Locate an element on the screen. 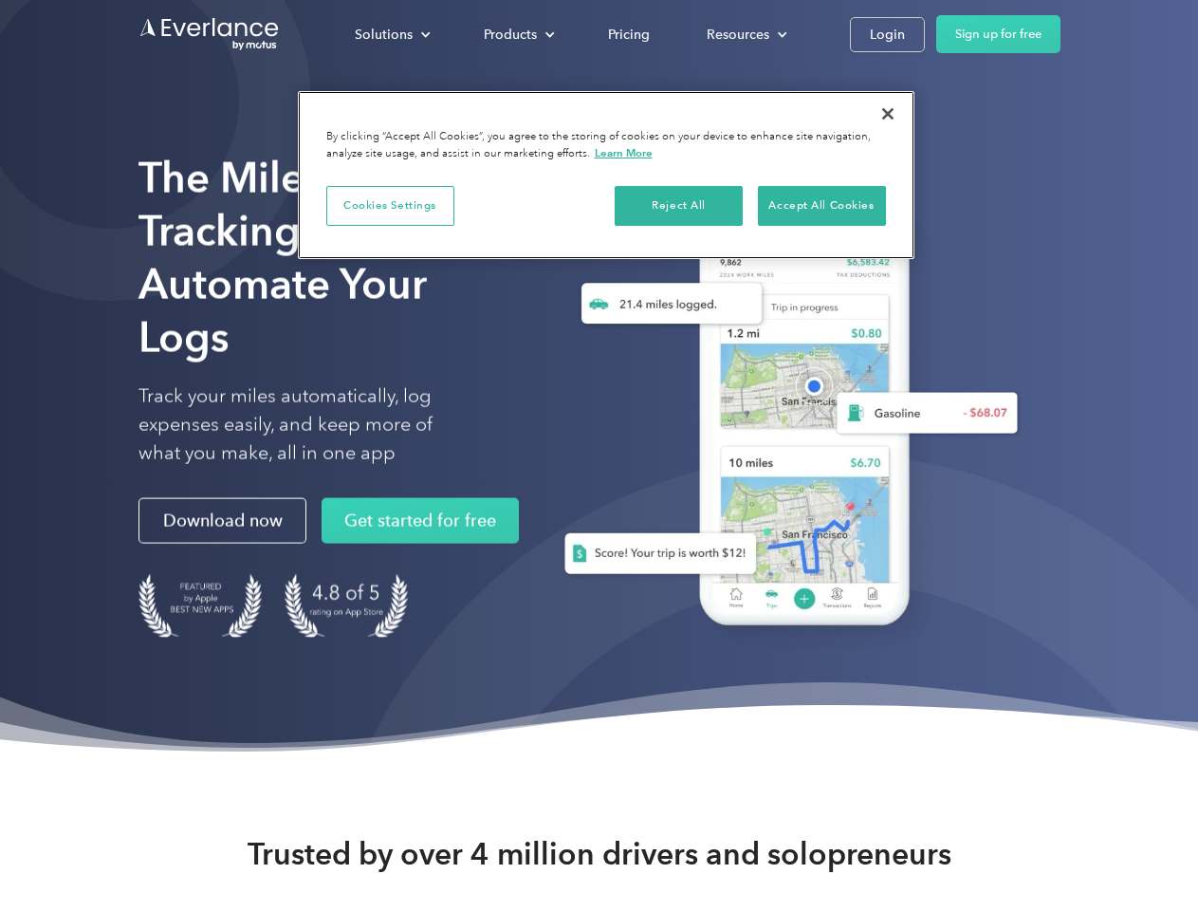 The height and width of the screenshot is (911, 1198). button: Reject All is located at coordinates (678, 206).